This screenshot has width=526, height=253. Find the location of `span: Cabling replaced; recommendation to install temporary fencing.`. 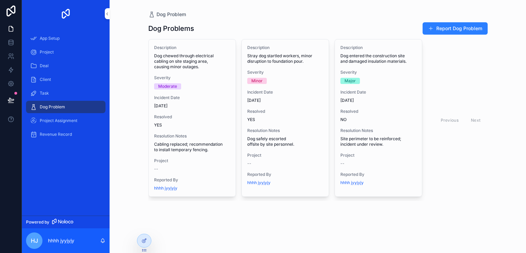

span: Cabling replaced; recommendation to install temporary fencing. is located at coordinates (192, 147).